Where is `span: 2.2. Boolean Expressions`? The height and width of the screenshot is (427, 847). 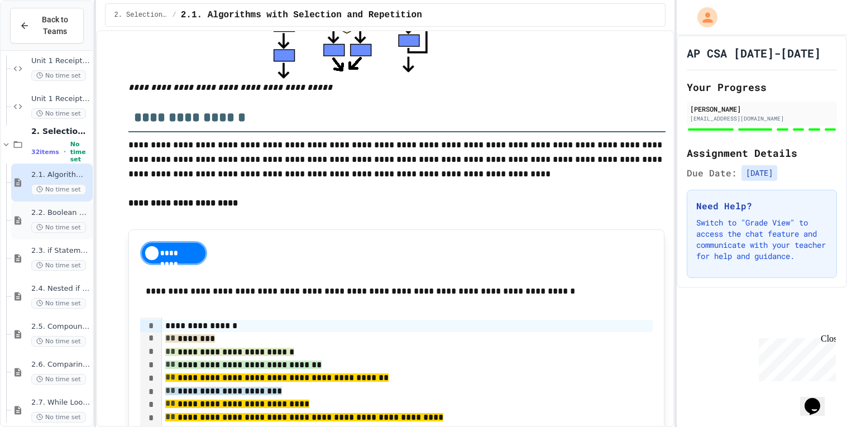
span: 2.2. Boolean Expressions is located at coordinates (61, 213).